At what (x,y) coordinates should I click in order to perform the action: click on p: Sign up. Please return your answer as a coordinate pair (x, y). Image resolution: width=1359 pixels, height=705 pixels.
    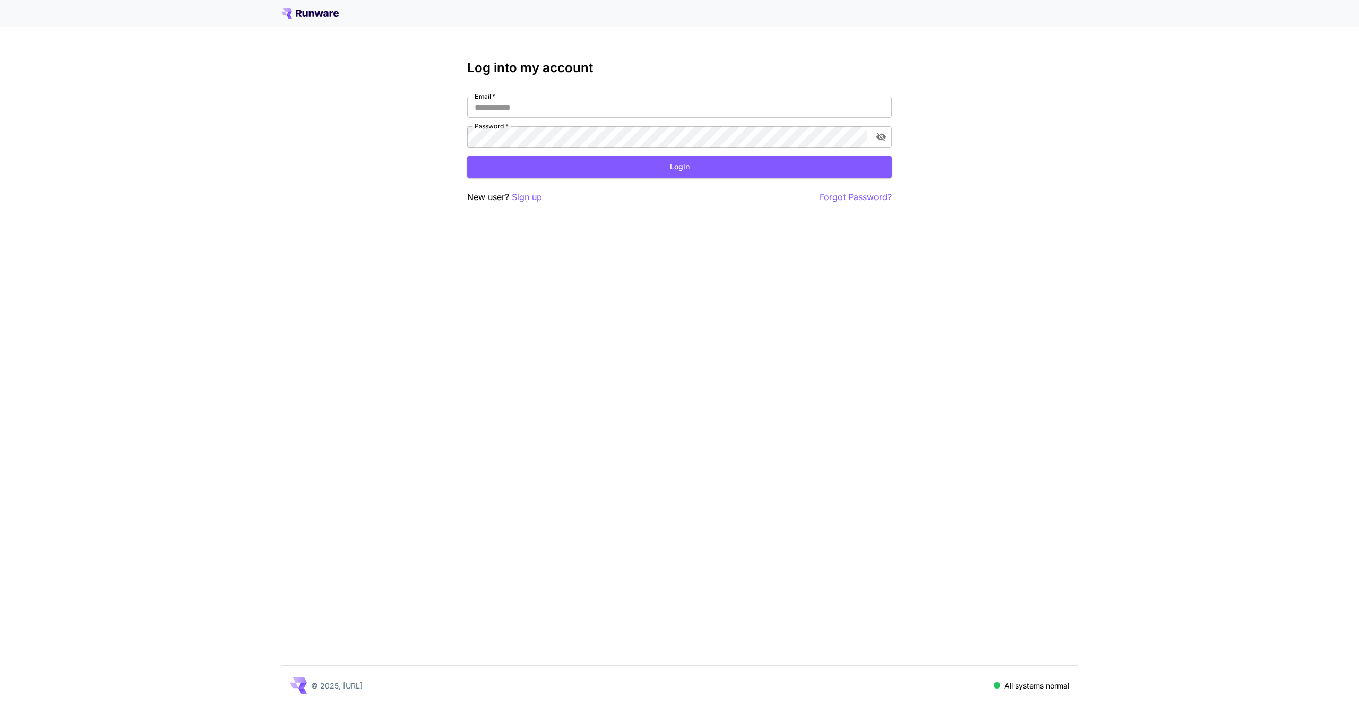
    Looking at the image, I should click on (527, 197).